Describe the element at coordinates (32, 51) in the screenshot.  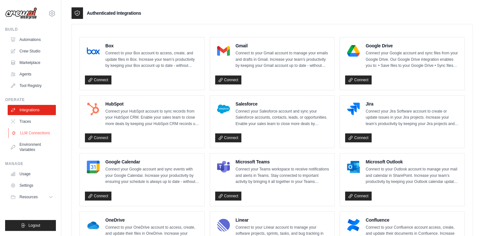
I see `a: Crew Studio` at that location.